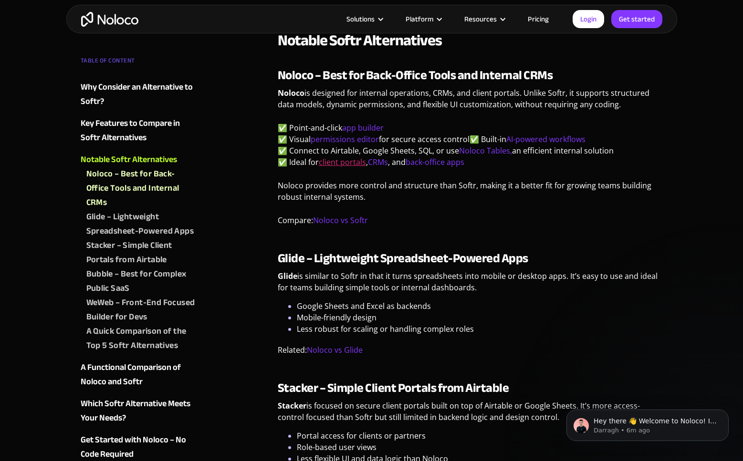  What do you see at coordinates (636, 19) in the screenshot?
I see `a: Get started` at bounding box center [636, 19].